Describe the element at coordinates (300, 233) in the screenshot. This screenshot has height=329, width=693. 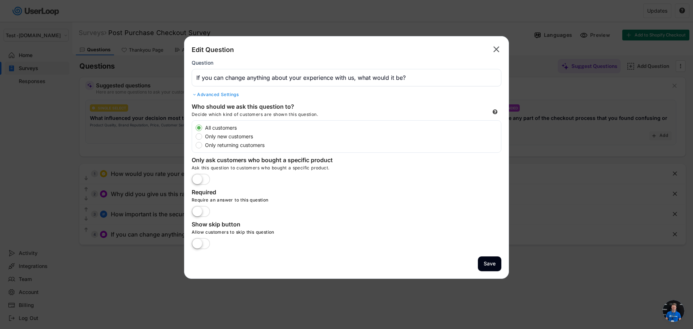
I see `div: Allow customers to skip this question` at that location.